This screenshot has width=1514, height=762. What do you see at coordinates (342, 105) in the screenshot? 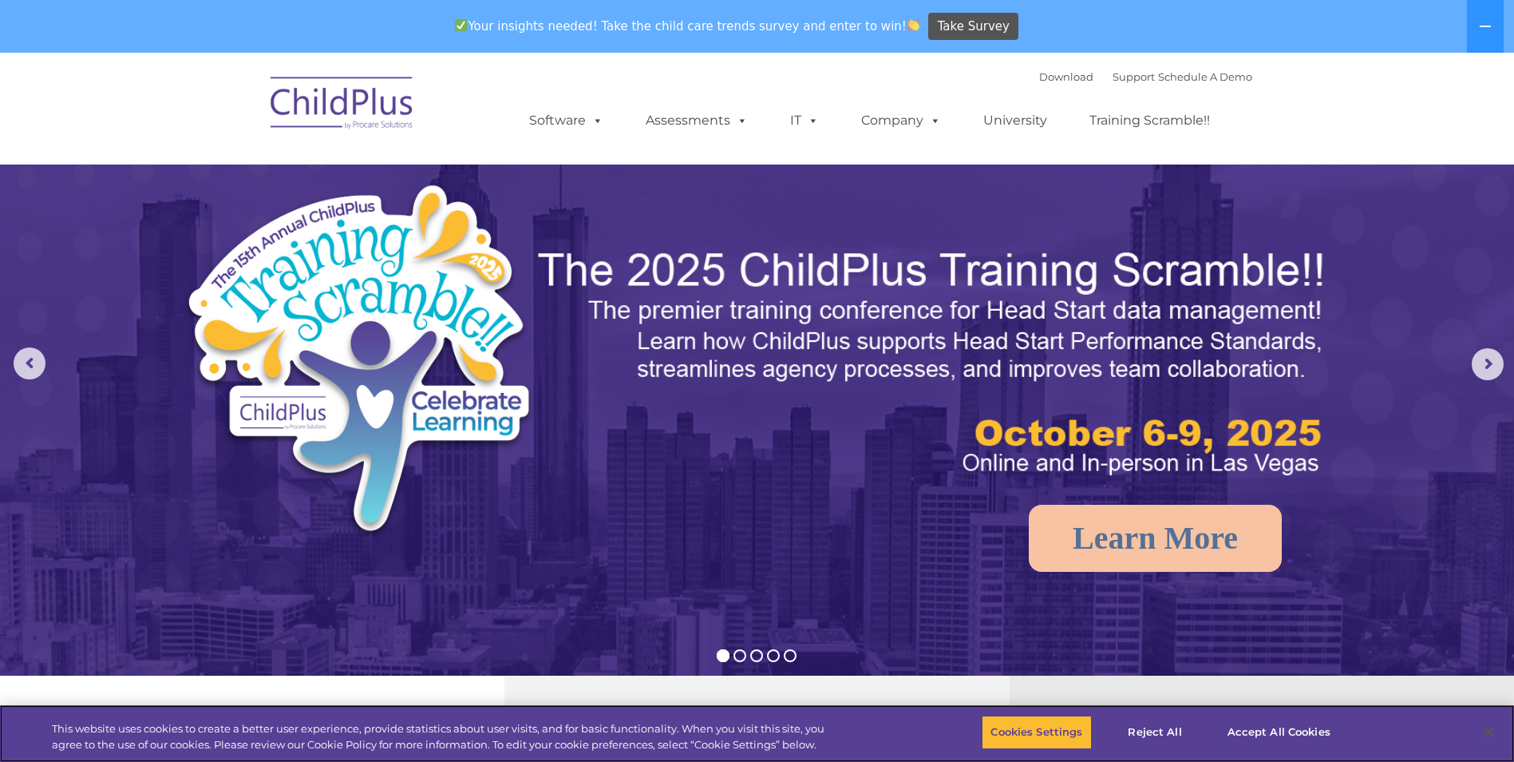
I see `img: ChildPlus by Procare Solutions` at bounding box center [342, 105].